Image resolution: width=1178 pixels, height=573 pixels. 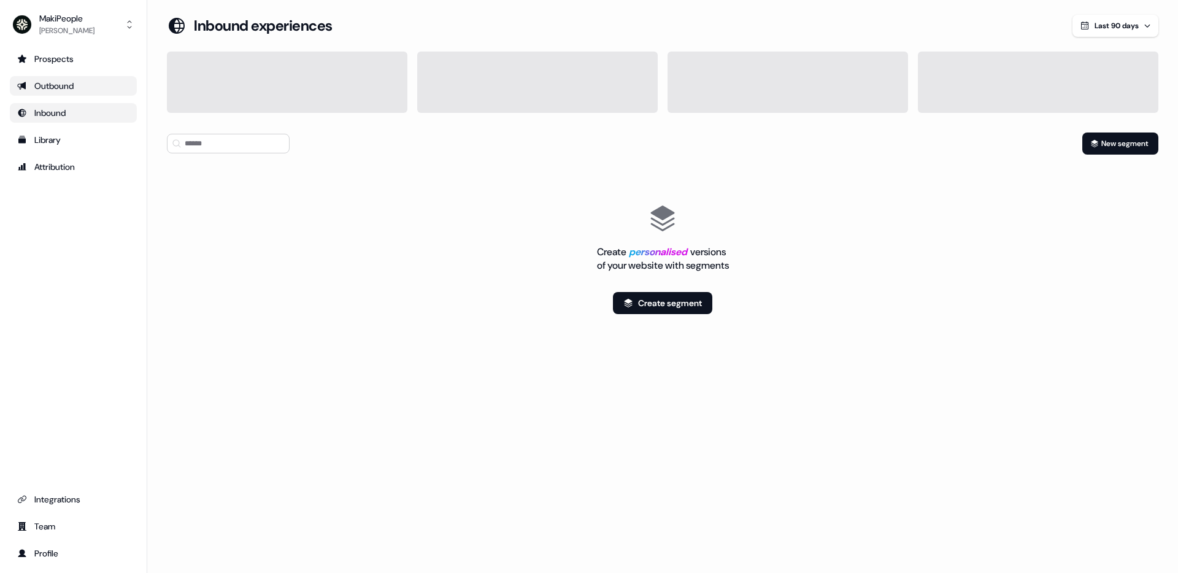 I want to click on div: Prospects, so click(x=73, y=59).